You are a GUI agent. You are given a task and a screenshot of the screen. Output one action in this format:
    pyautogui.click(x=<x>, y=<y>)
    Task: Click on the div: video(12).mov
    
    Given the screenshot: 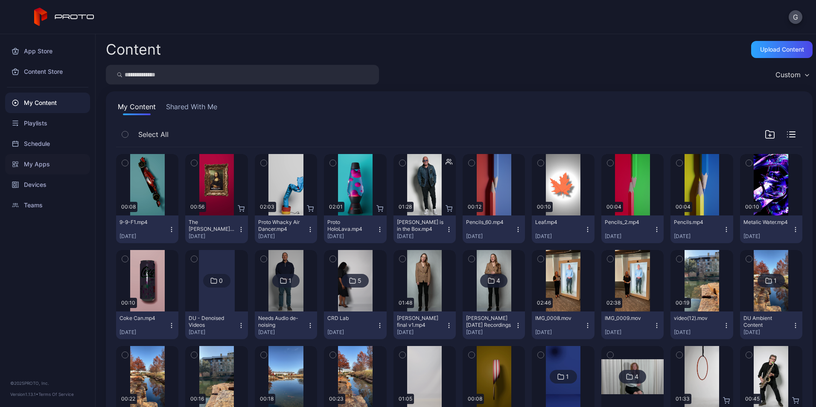 What is the action you would take?
    pyautogui.click(x=698, y=319)
    